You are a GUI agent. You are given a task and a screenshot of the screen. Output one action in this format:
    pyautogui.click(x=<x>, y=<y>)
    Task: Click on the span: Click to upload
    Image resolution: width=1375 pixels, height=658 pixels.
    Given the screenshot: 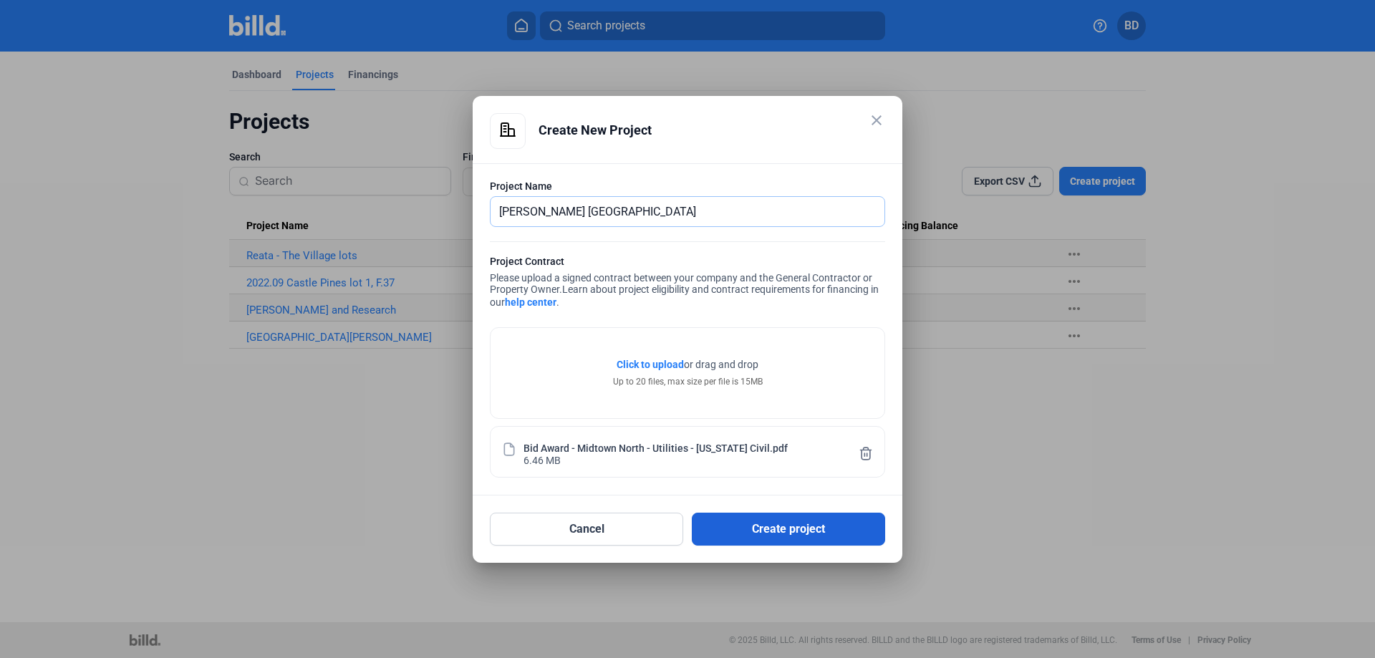 What is the action you would take?
    pyautogui.click(x=650, y=364)
    